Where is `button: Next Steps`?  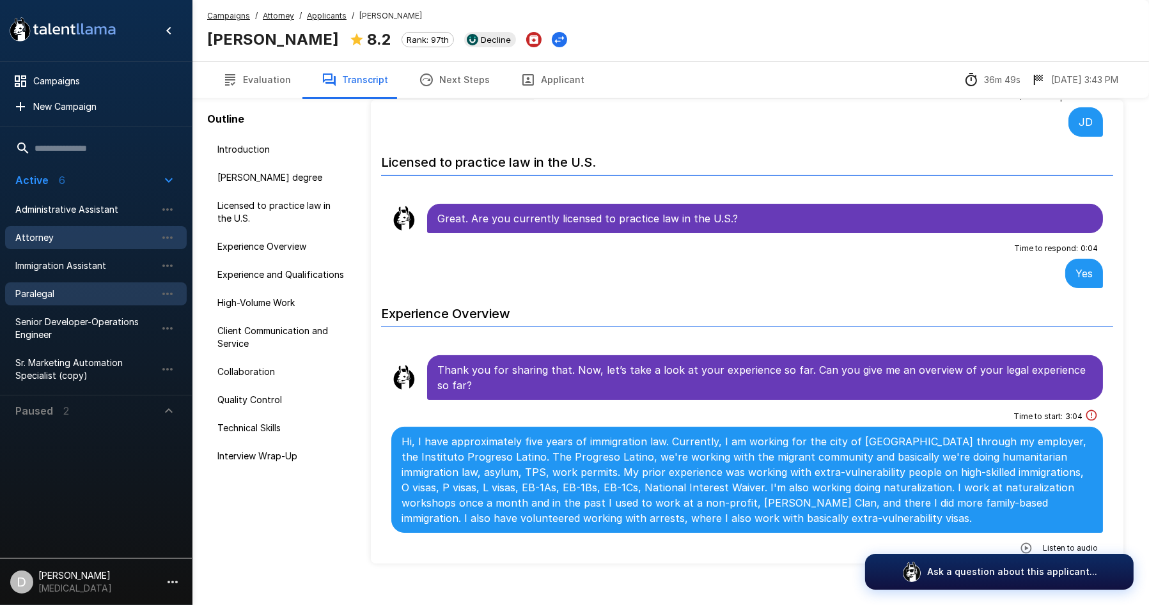
button: Next Steps is located at coordinates (454, 80).